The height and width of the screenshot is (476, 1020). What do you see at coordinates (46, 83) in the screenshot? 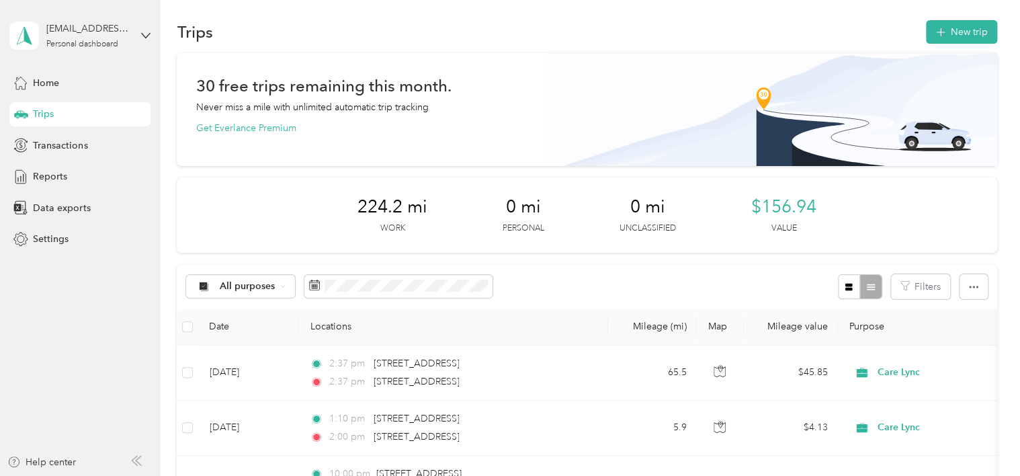
I see `span: Home` at bounding box center [46, 83].